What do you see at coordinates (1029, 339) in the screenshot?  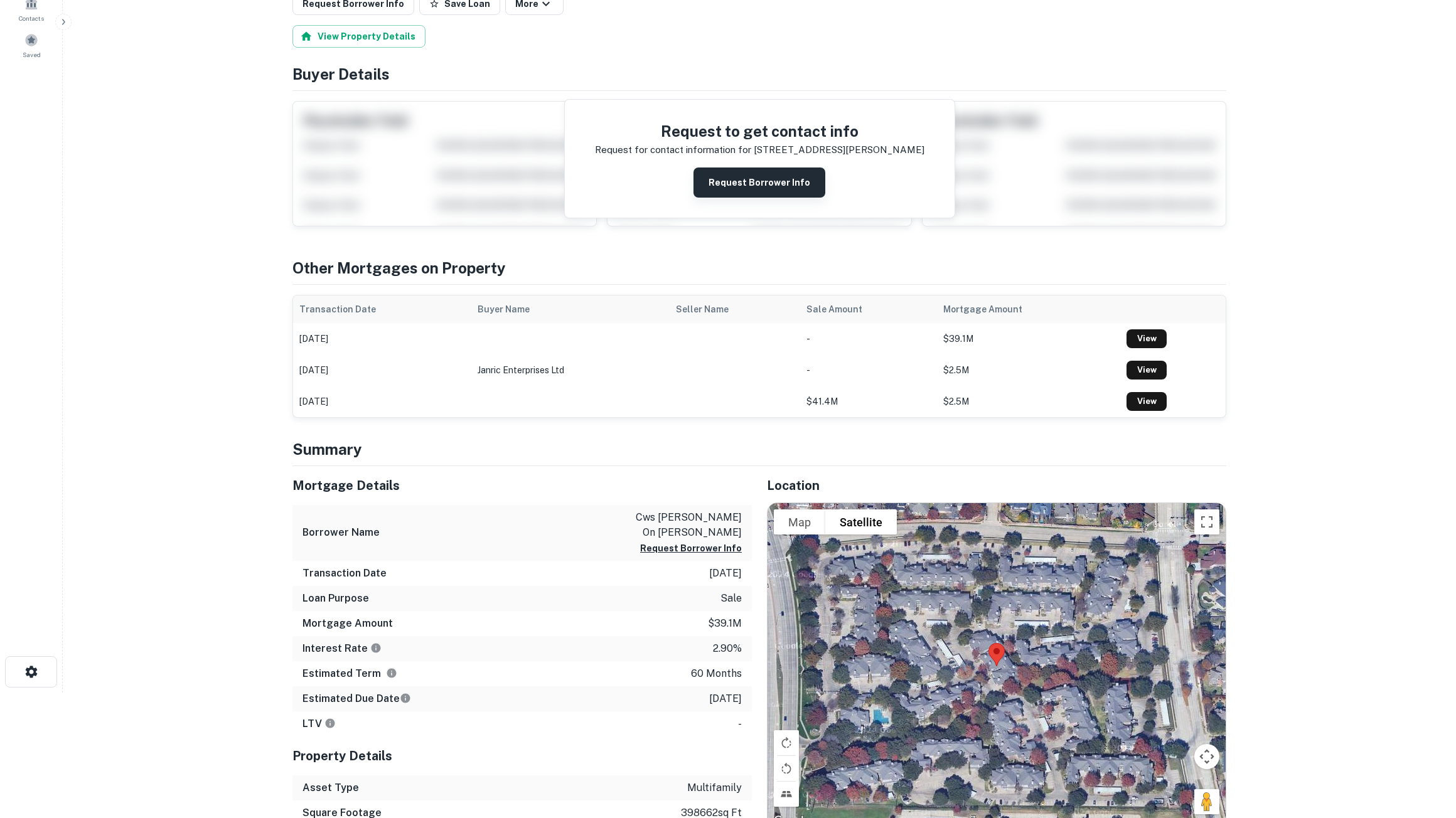 I see `td: $39.1M` at bounding box center [1029, 339].